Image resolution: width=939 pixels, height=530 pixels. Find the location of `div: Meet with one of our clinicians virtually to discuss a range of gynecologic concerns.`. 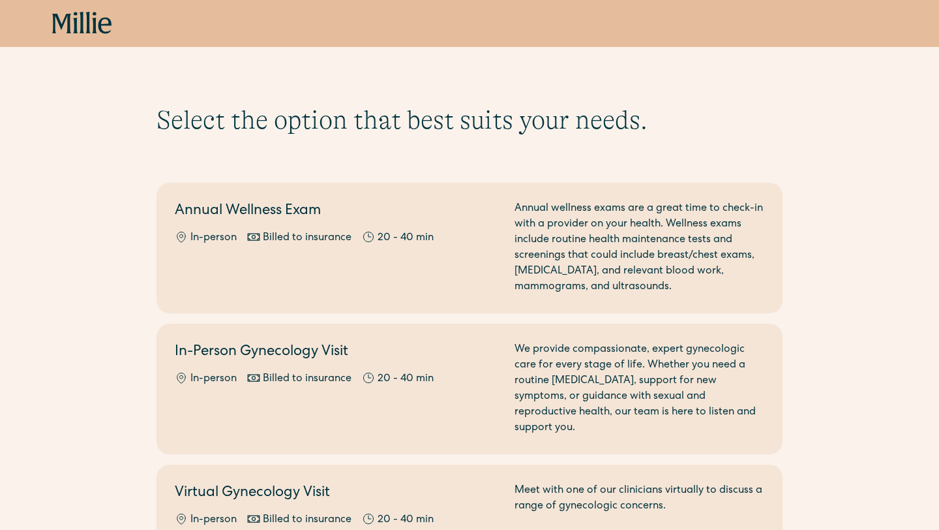

div: Meet with one of our clinicians virtually to discuss a range of gynecologic concerns. is located at coordinates (639, 505).